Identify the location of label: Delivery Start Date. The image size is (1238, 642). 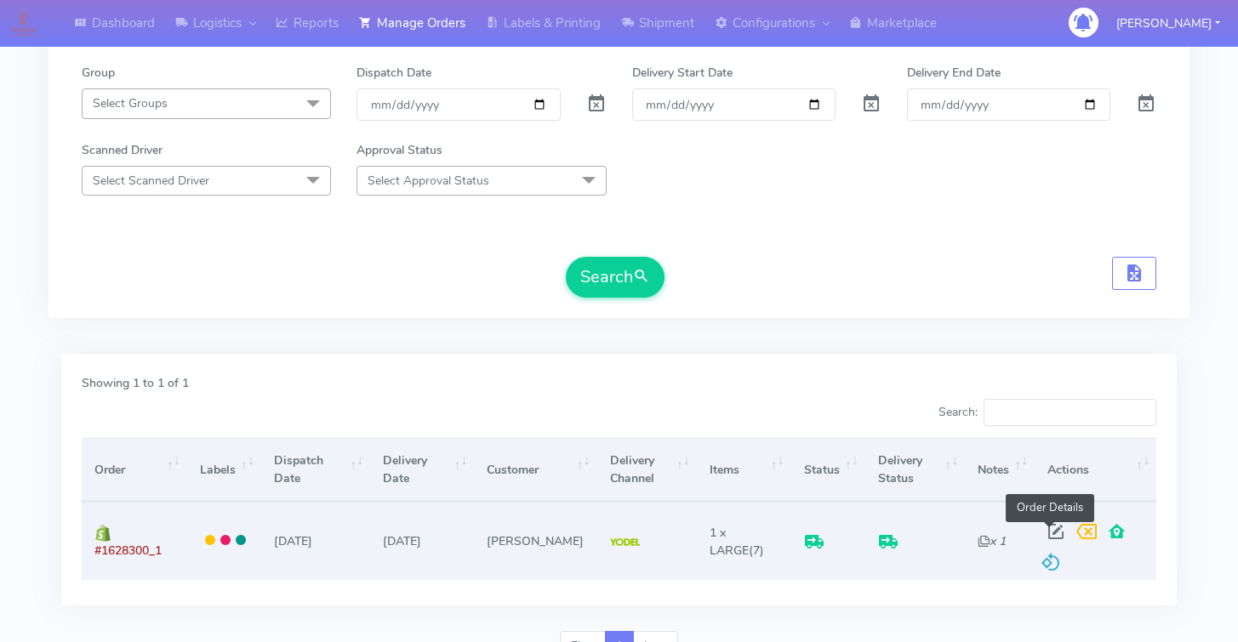
(682, 72).